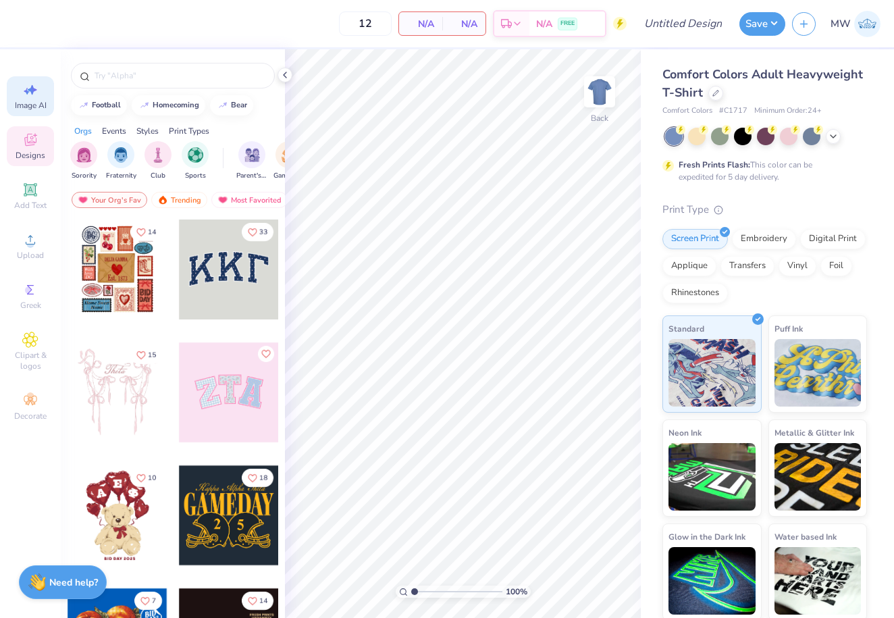 This screenshot has height=618, width=894. I want to click on span: FREE, so click(567, 24).